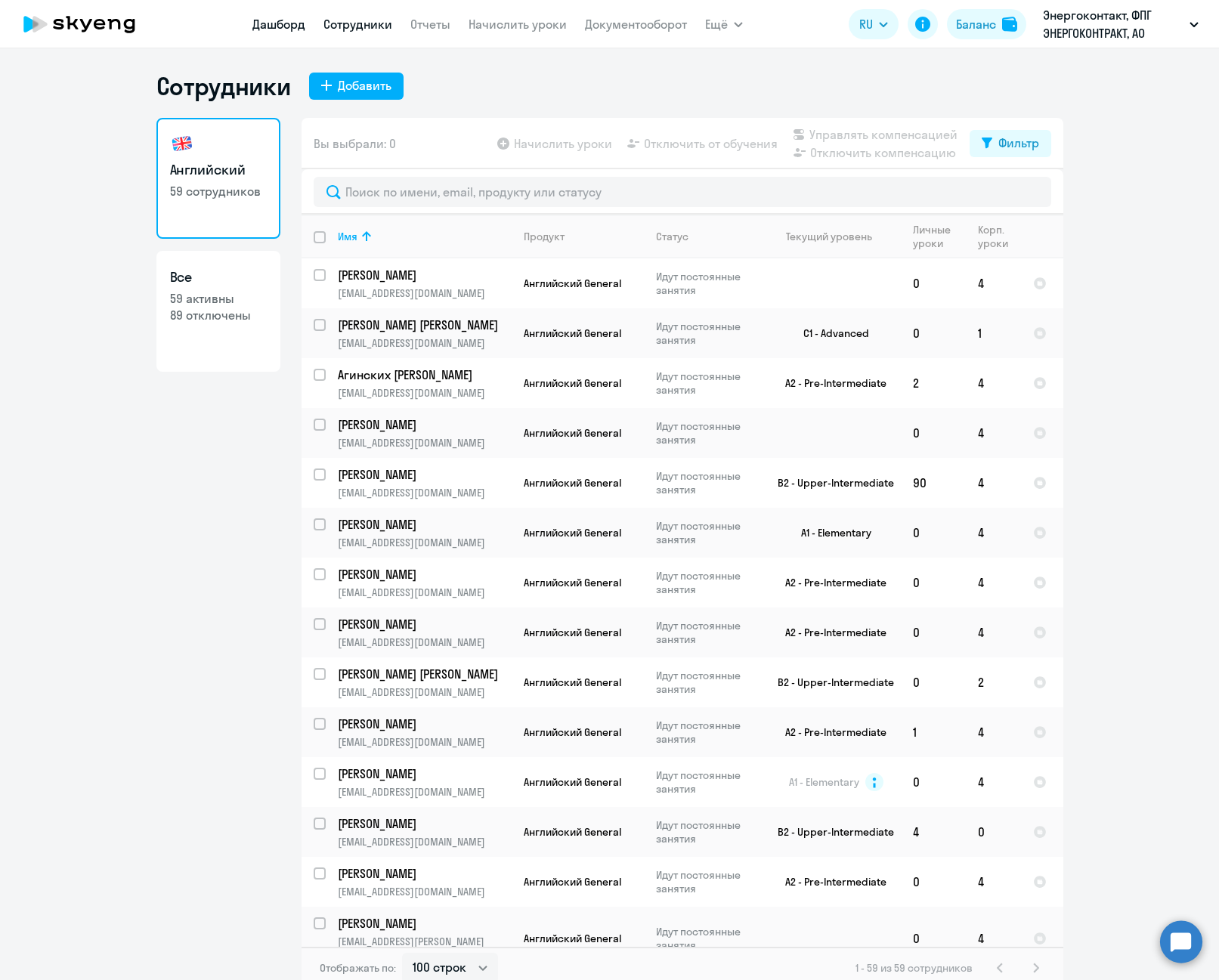 This screenshot has width=1219, height=980. I want to click on div: Баланс, so click(976, 24).